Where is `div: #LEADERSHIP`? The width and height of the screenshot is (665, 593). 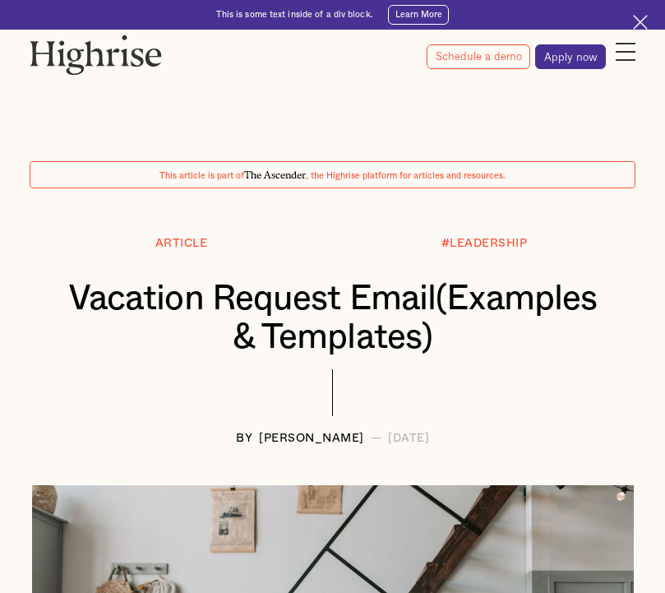
div: #LEADERSHIP is located at coordinates (484, 243).